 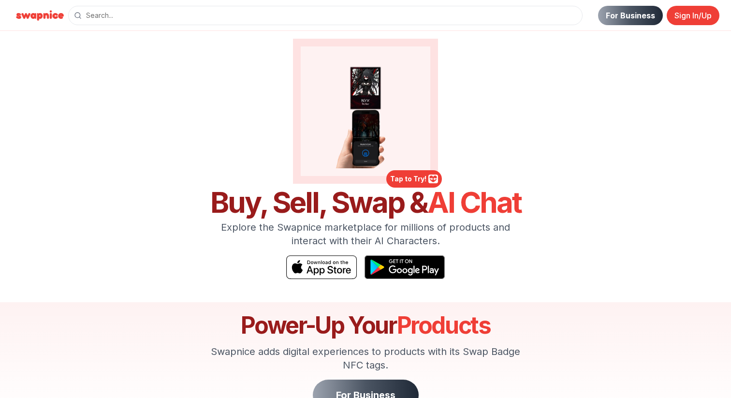 I want to click on img: Swapnice Logo, so click(x=40, y=15).